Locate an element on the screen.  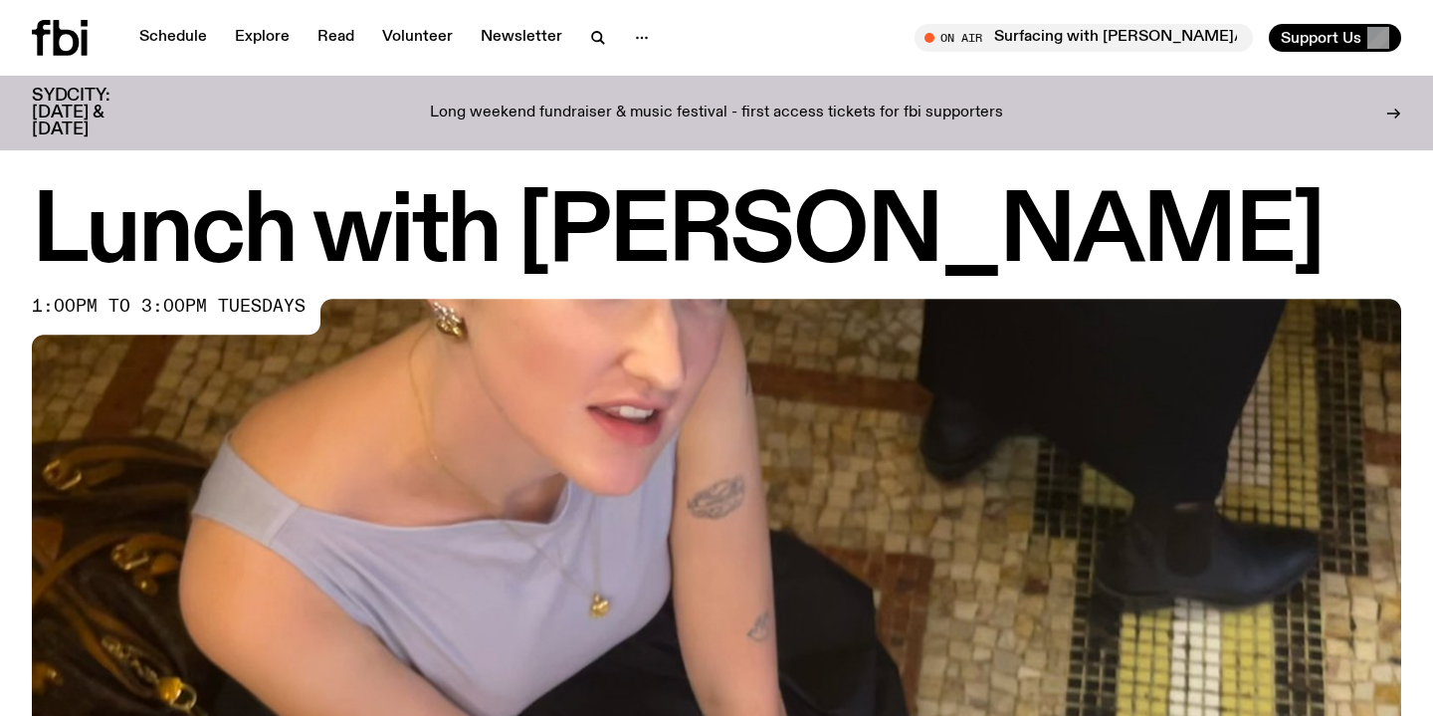
span: 1:00pm to 3:00pm tuesdays is located at coordinates (168, 307).